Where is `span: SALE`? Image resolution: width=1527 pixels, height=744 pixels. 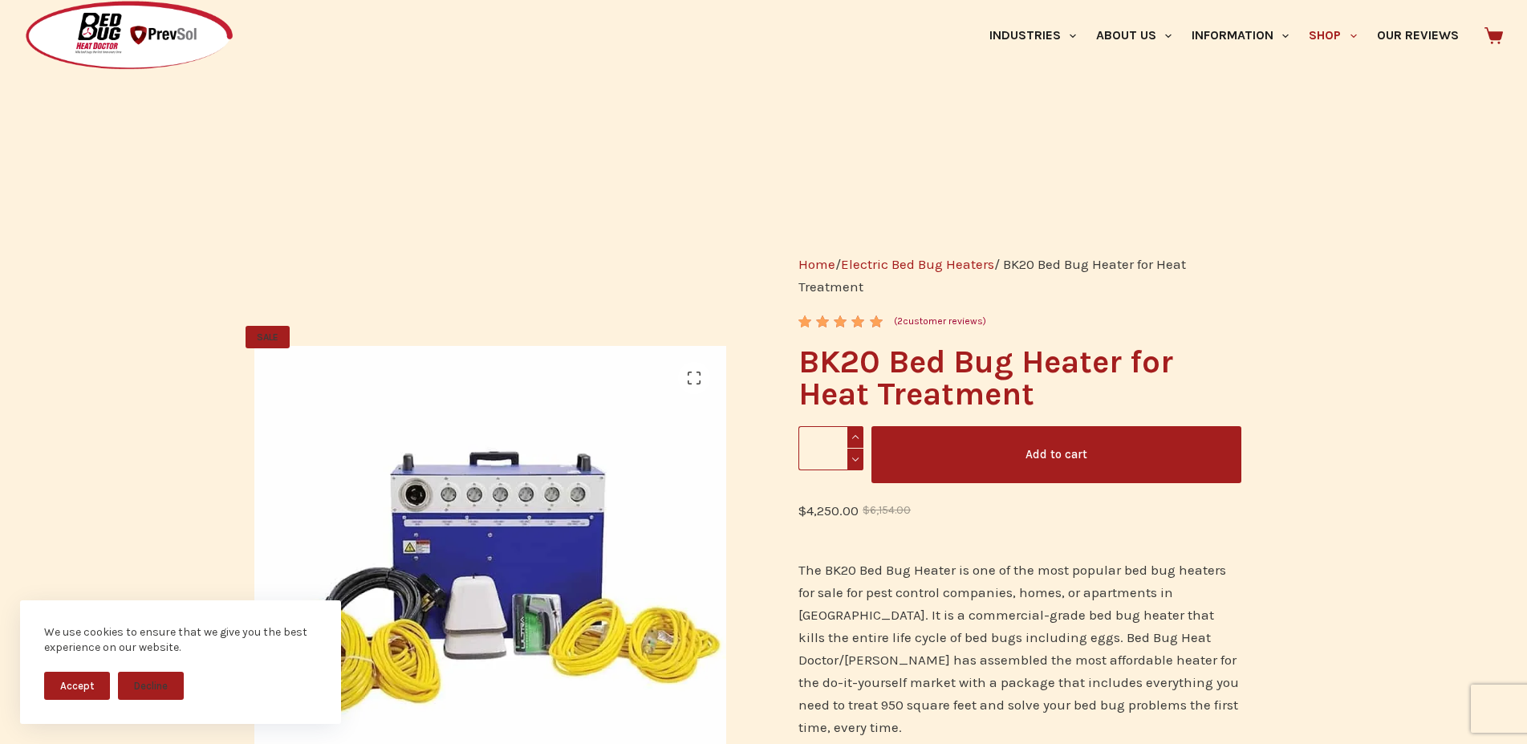 span: SALE is located at coordinates (267, 337).